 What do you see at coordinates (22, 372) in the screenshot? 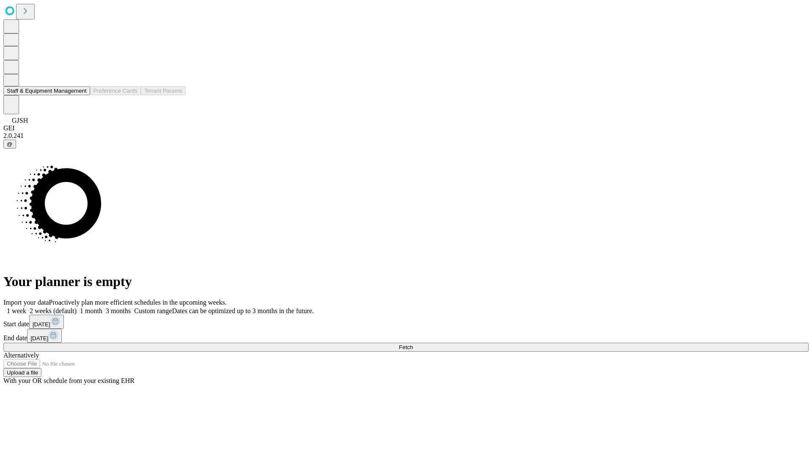
I see `button: Upload a file` at bounding box center [22, 372].